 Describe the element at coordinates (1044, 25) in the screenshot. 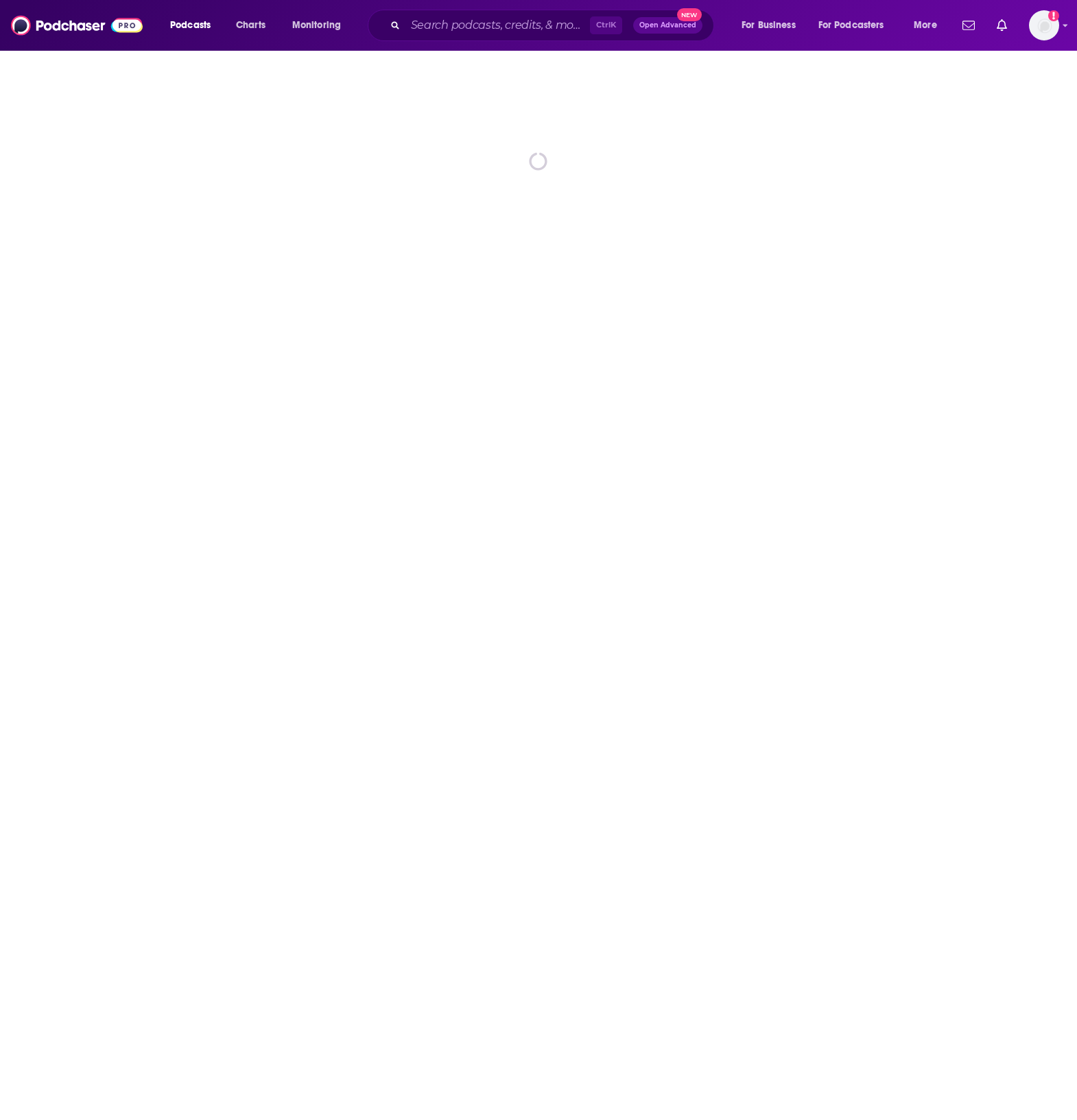

I see `button: Show profile menu` at that location.